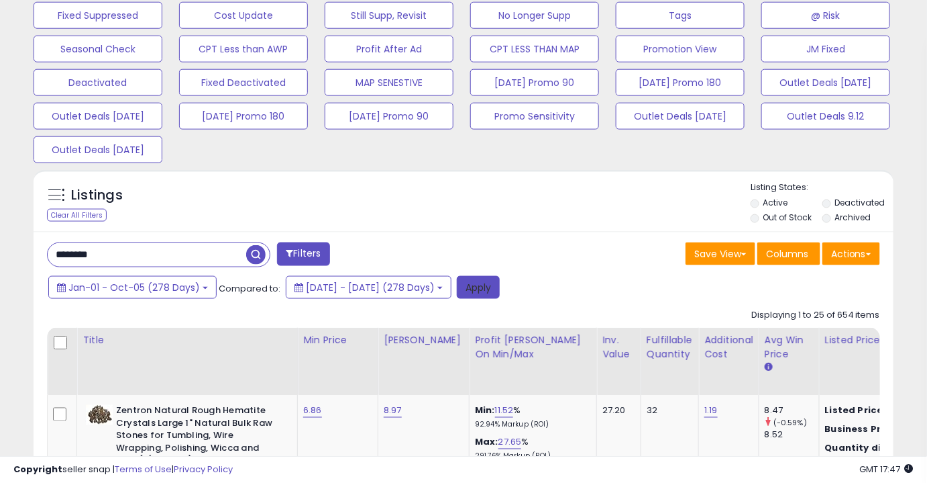  What do you see at coordinates (143, 468) in the screenshot?
I see `a: Terms of Use` at bounding box center [143, 468].